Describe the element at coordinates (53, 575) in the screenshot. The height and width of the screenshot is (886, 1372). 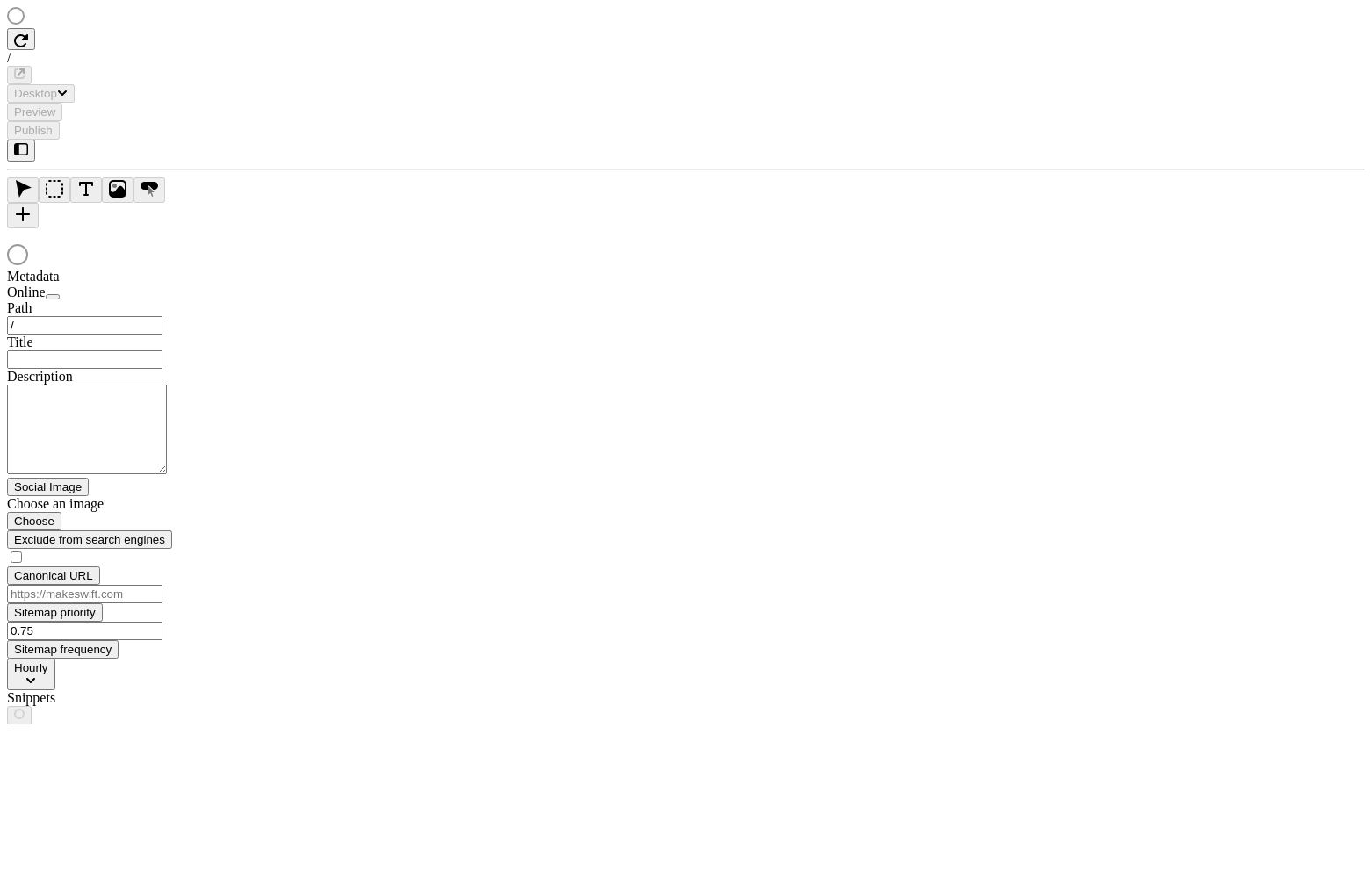
I see `button: Canonical URL` at that location.